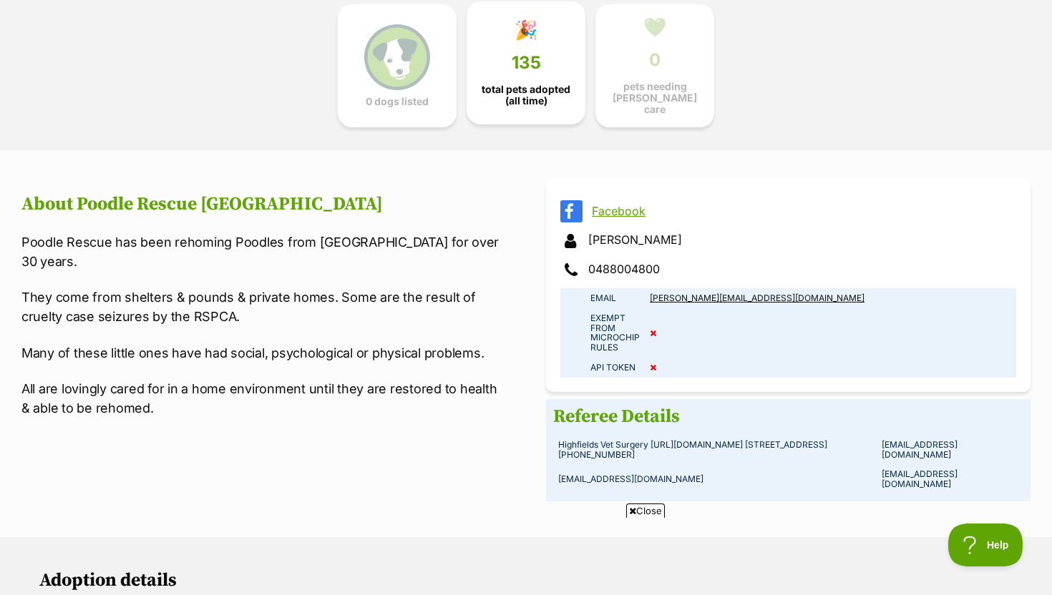 This screenshot has width=1052, height=595. What do you see at coordinates (263, 353) in the screenshot?
I see `p: Many of these little ones have had social, psychological or physical problems.` at bounding box center [263, 353].